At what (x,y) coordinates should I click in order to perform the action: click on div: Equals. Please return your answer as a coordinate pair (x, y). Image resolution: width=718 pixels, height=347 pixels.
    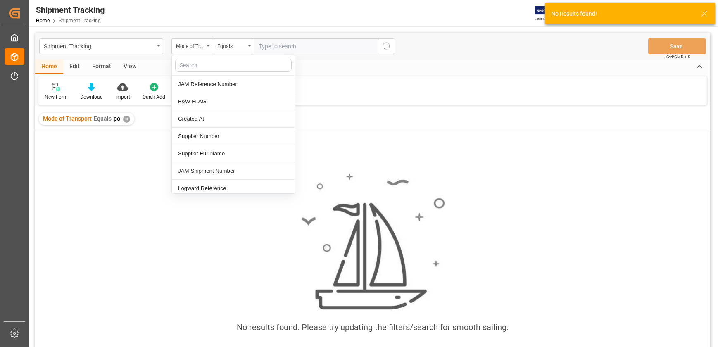
    Looking at the image, I should click on (232, 45).